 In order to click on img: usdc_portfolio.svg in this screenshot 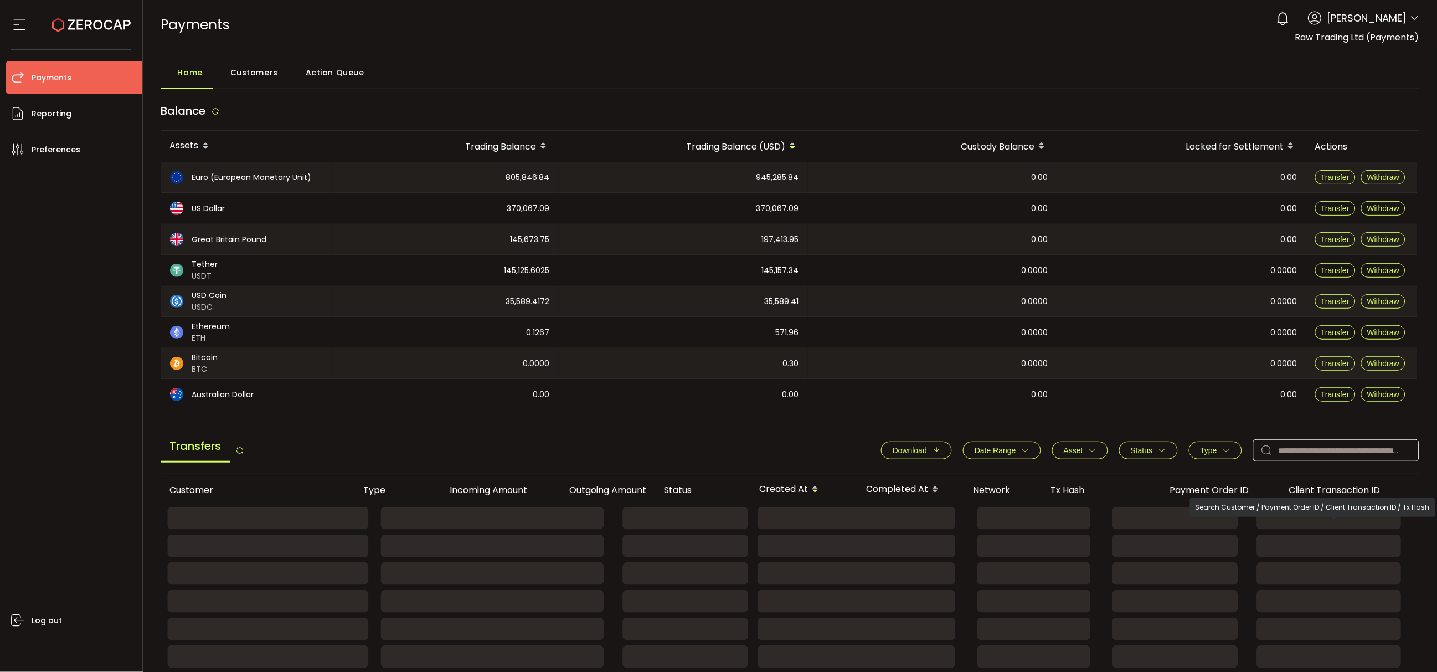, I will do `click(177, 301)`.